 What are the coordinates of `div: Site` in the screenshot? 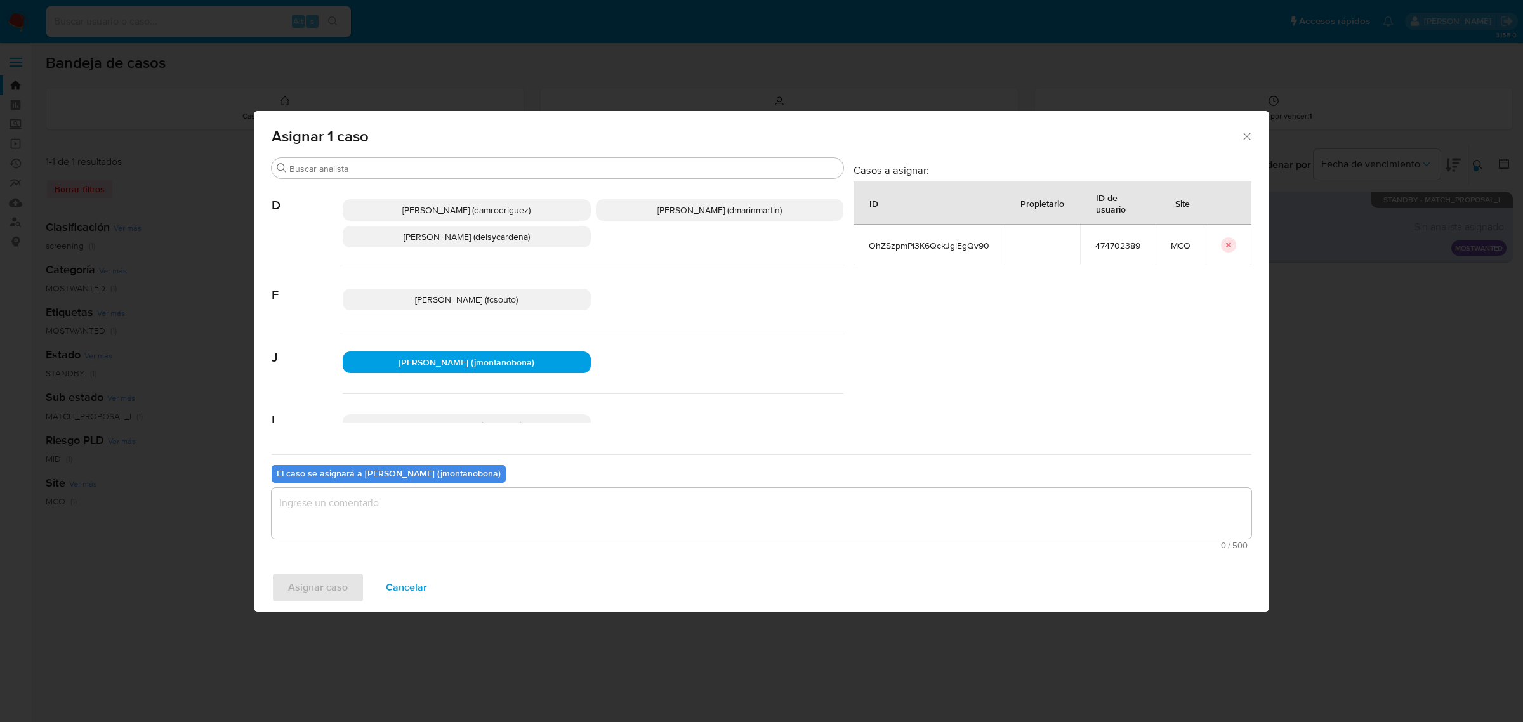 It's located at (1182, 203).